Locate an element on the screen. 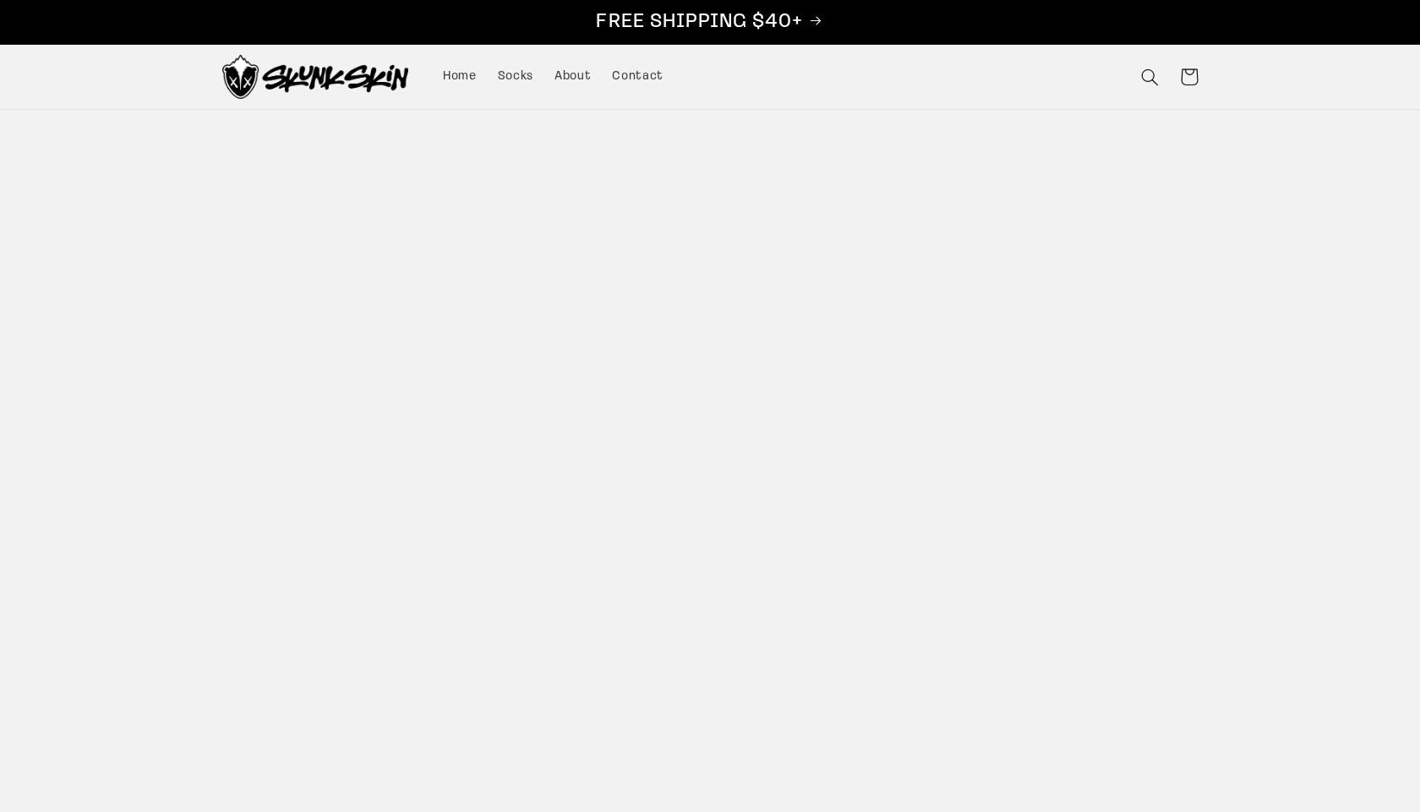 The height and width of the screenshot is (812, 1420). a: Socks is located at coordinates (515, 77).